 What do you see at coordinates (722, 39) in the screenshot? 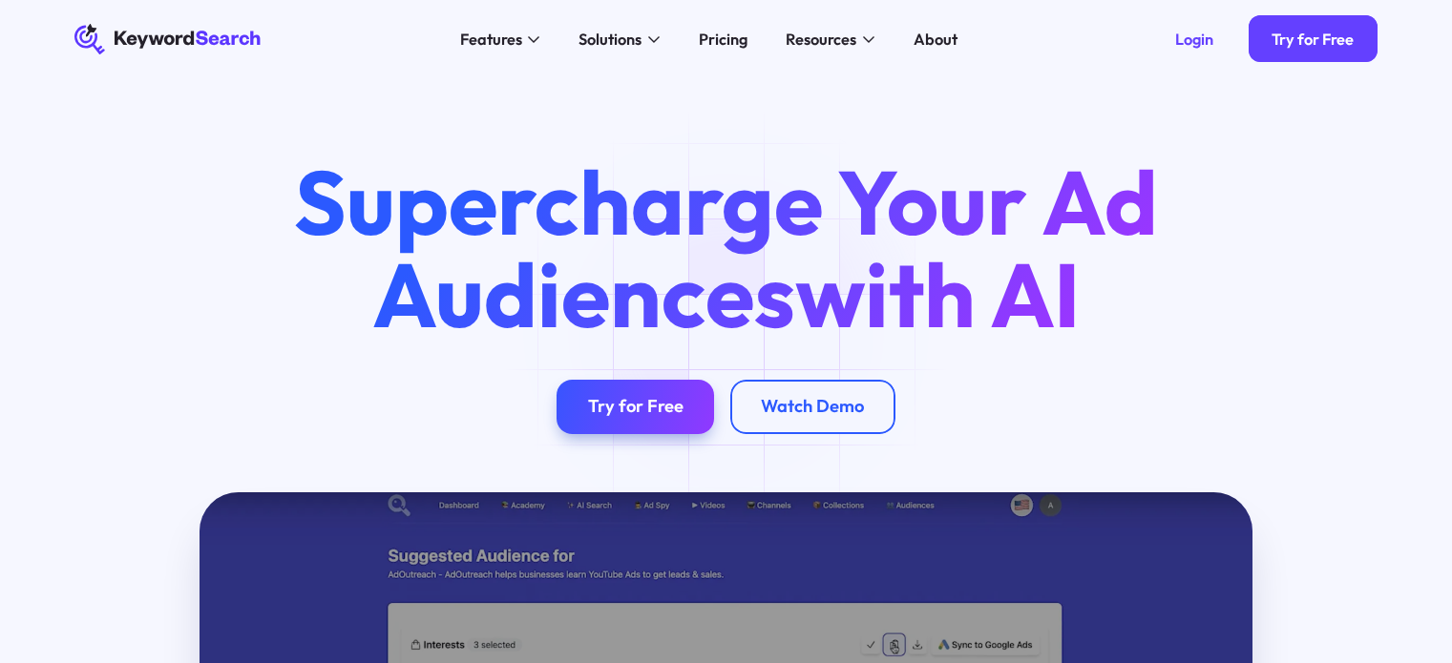
I see `a: Pricing` at bounding box center [722, 39].